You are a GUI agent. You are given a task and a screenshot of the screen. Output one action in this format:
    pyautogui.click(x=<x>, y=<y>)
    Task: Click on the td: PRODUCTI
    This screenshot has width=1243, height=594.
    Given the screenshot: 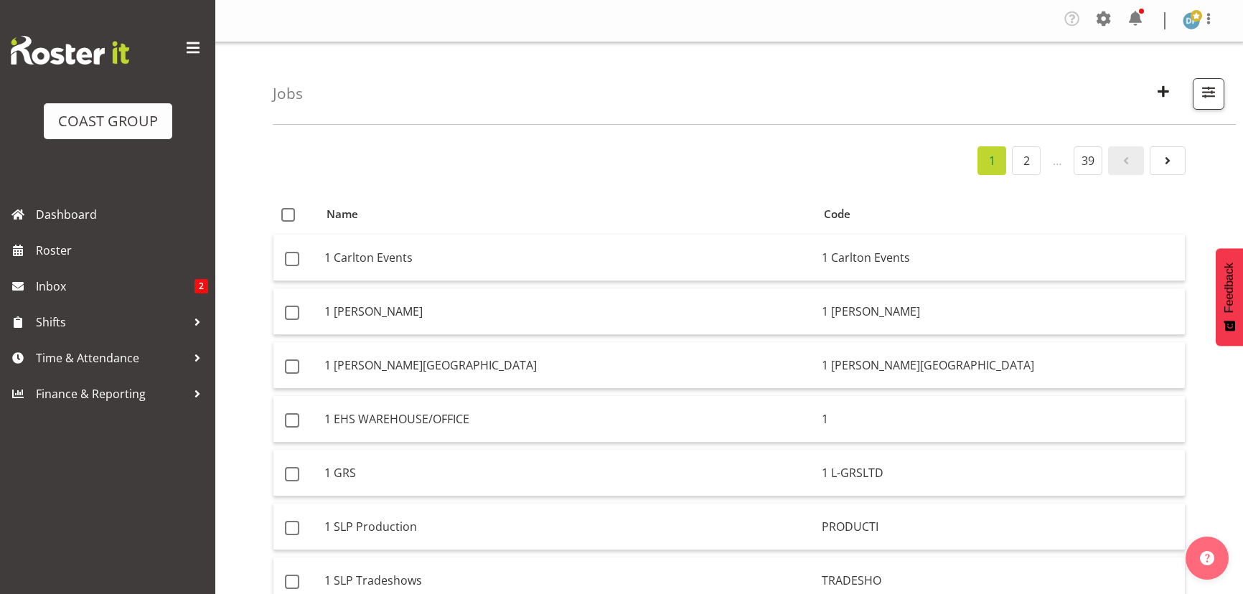 What is the action you would take?
    pyautogui.click(x=1000, y=527)
    